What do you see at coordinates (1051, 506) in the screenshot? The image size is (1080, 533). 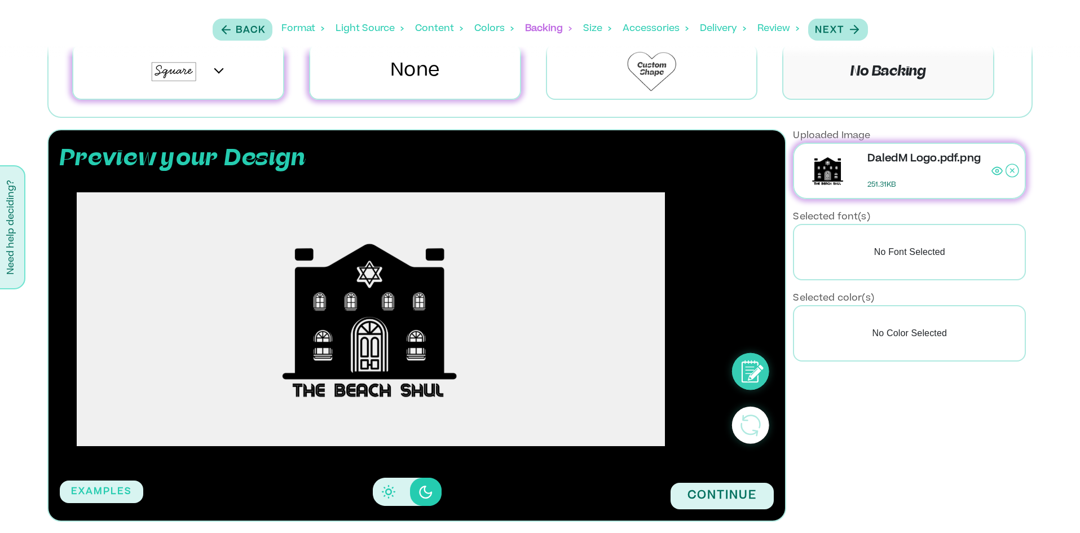 I see `div: Chat Widget` at bounding box center [1051, 506].